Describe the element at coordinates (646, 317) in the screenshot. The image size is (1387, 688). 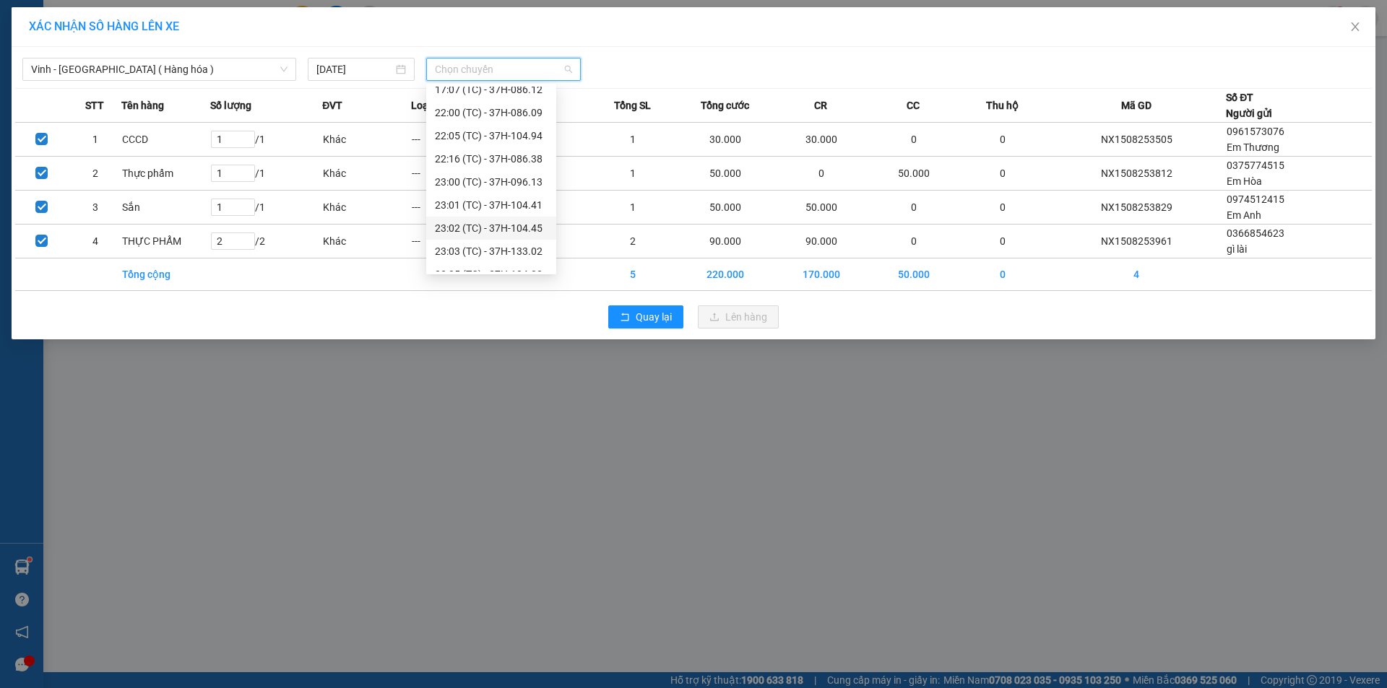
I see `button: rollbackQuay lại` at that location.